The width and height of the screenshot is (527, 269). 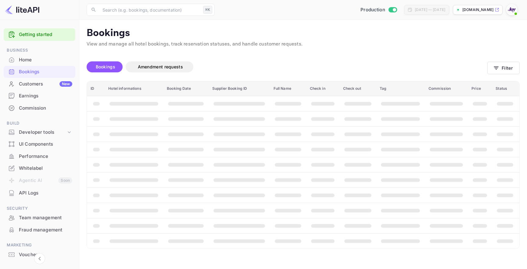 I want to click on img: LiteAPI logo, so click(x=22, y=10).